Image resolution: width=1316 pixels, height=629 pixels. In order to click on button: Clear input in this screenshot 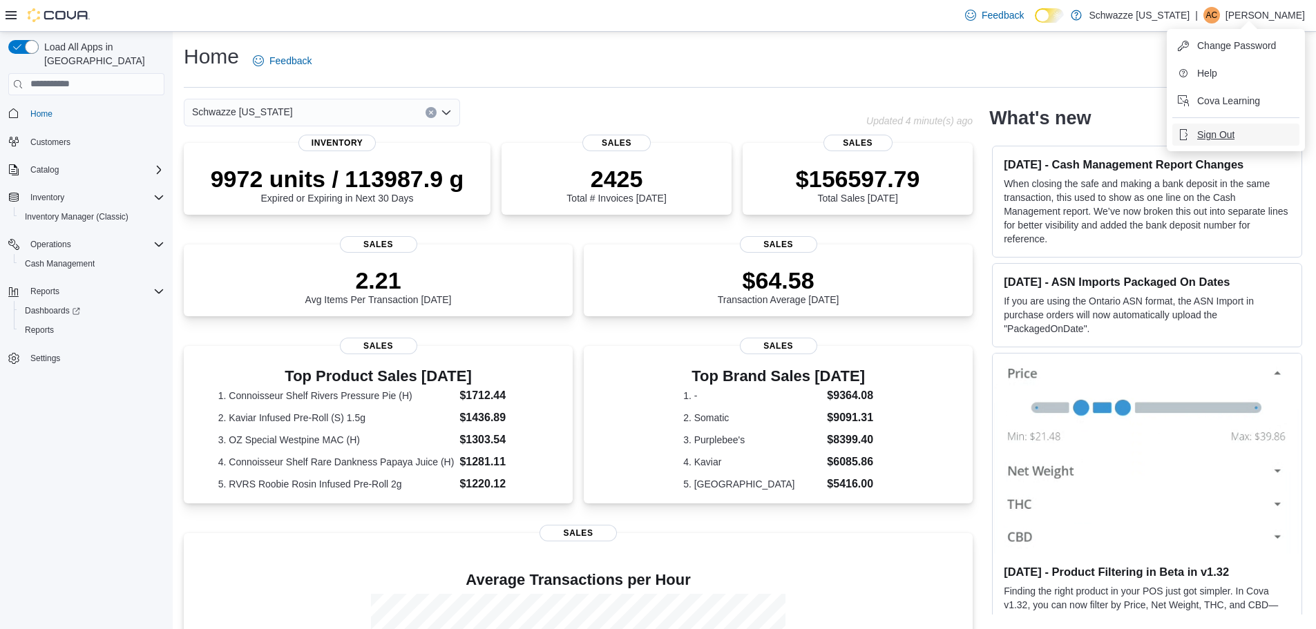, I will do `click(431, 113)`.